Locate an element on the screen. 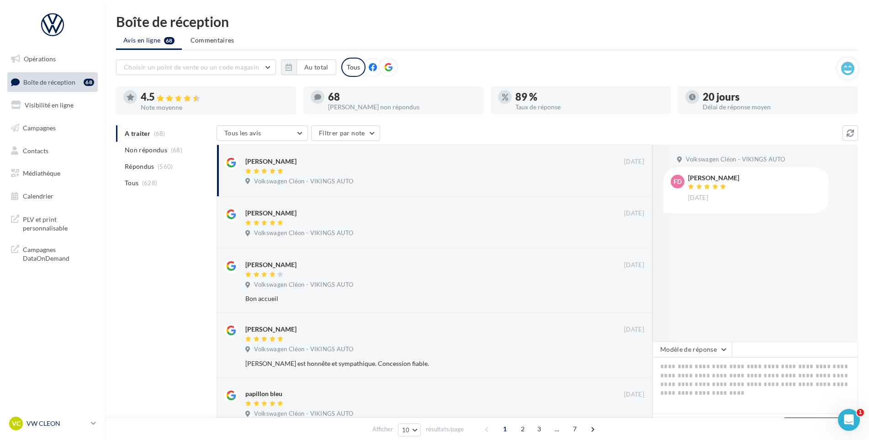  a: Médiathèque is located at coordinates (53, 173).